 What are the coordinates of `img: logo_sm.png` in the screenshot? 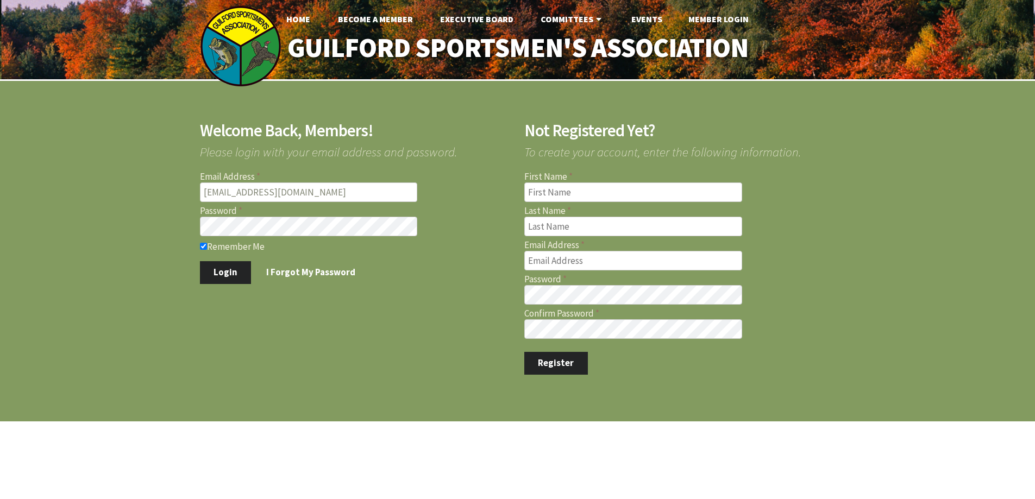 It's located at (241, 46).